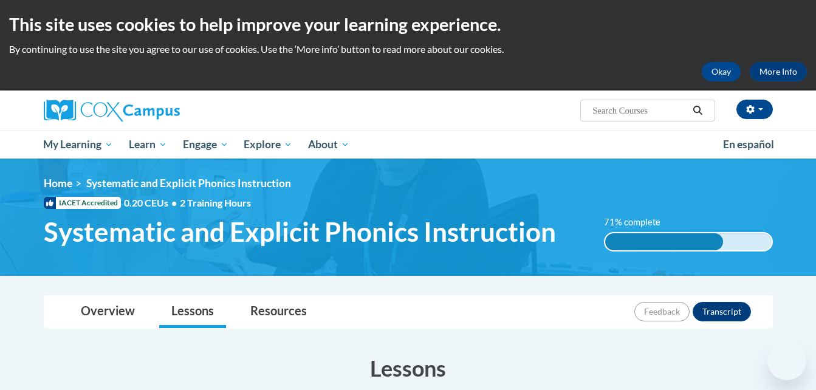 This screenshot has height=390, width=816. Describe the element at coordinates (778, 72) in the screenshot. I see `a: More Info` at that location.